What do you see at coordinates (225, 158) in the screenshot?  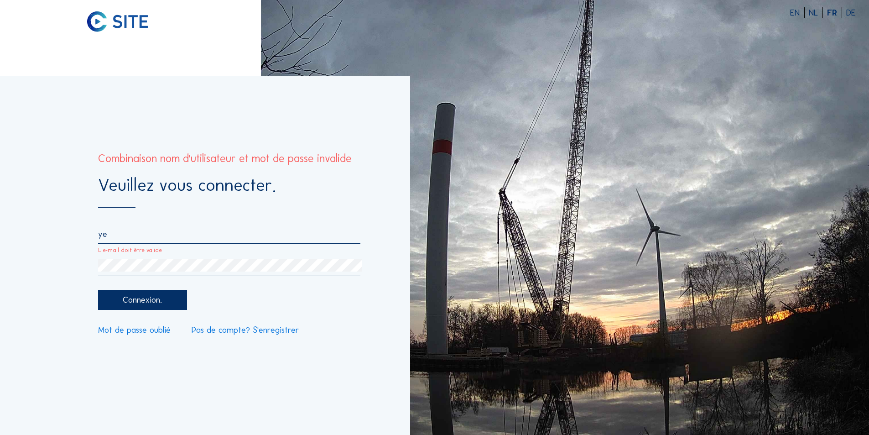 I see `div: Combinaison nom d'utilisateur et mot de passe invalide` at bounding box center [225, 158].